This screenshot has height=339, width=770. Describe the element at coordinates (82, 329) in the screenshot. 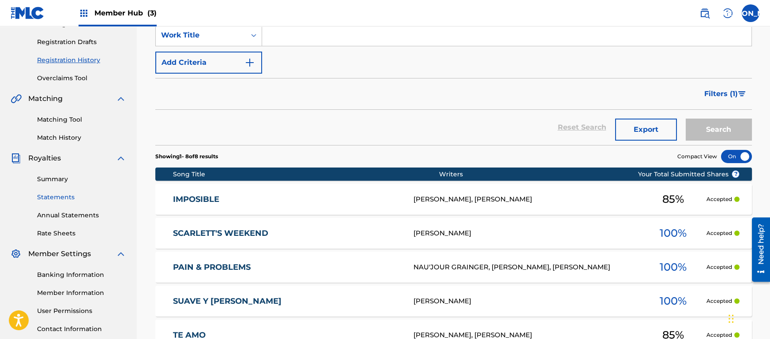

I see `a: Contact Information` at that location.